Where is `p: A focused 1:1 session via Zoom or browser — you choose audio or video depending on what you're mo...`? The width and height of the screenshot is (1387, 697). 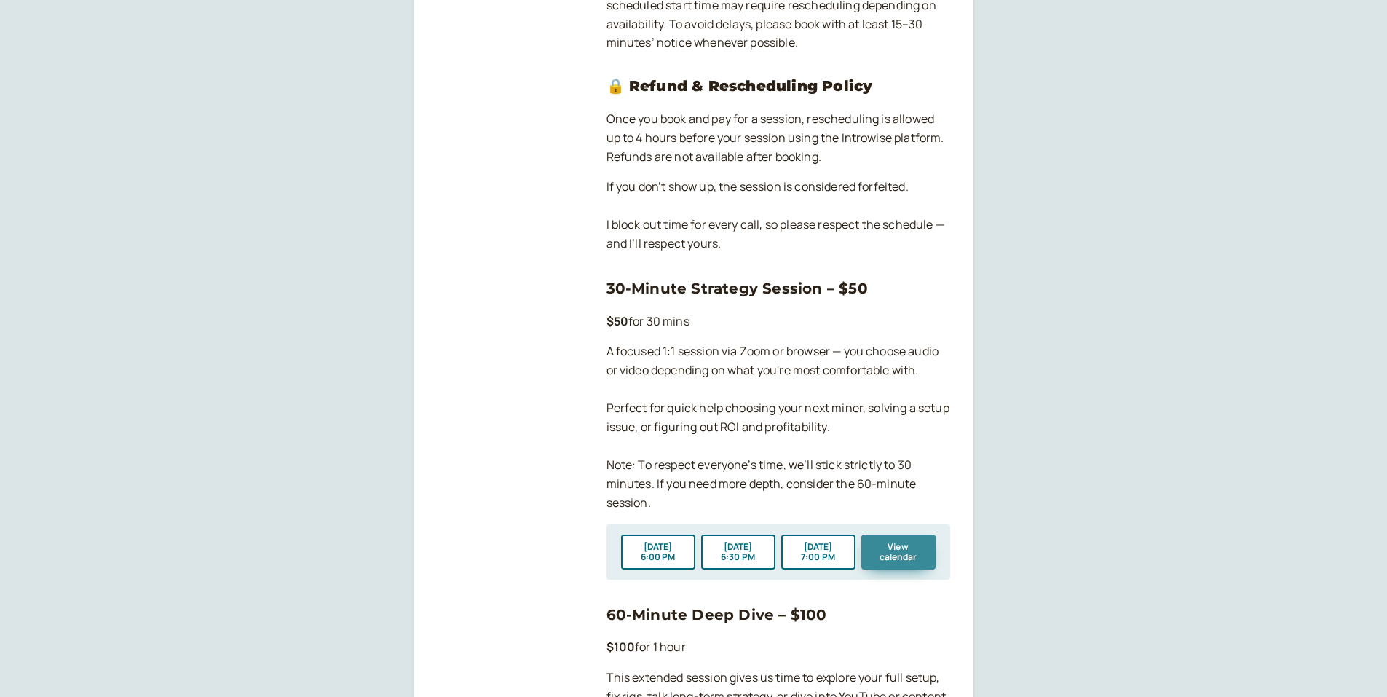 p: A focused 1:1 session via Zoom or browser — you choose audio or video depending on what you're mo... is located at coordinates (778, 427).